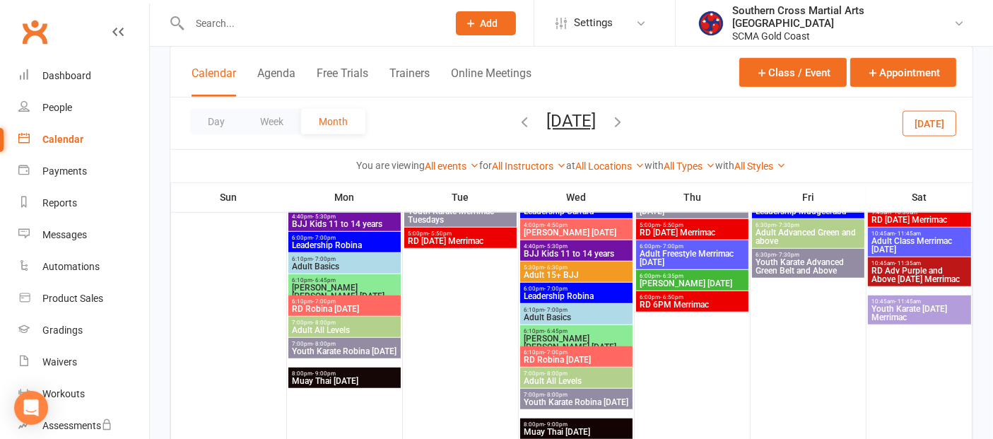 The width and height of the screenshot is (993, 439). What do you see at coordinates (83, 171) in the screenshot?
I see `a: Payments` at bounding box center [83, 171].